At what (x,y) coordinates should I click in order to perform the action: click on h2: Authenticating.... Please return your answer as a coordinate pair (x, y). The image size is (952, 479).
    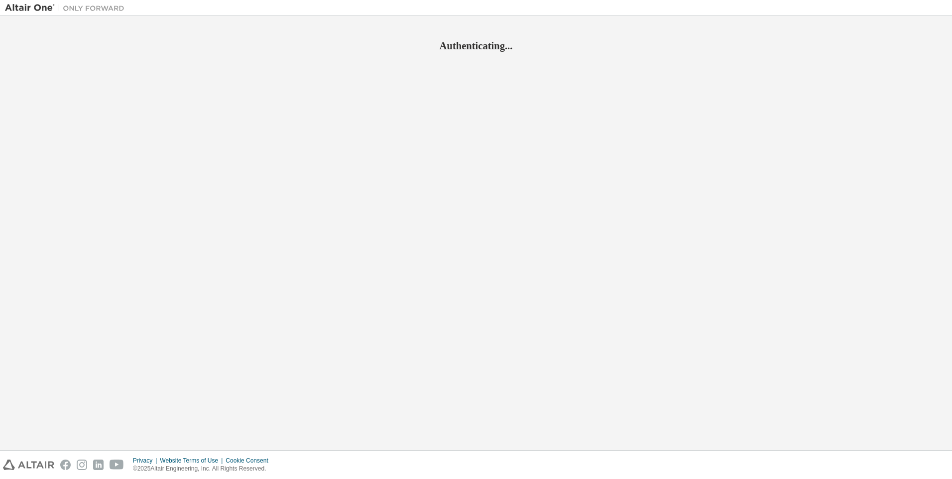
    Looking at the image, I should click on (476, 46).